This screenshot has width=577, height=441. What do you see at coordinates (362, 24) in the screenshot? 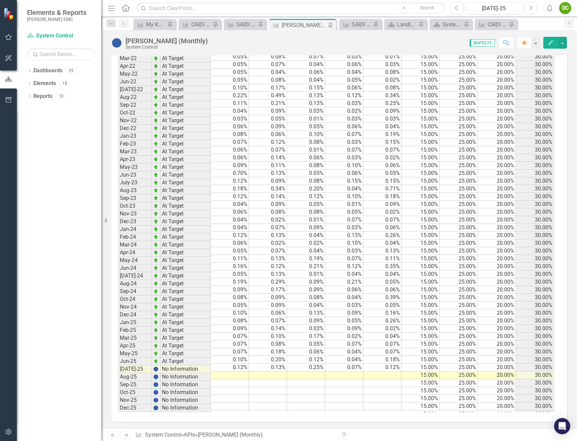
I see `div: SAIDI (Monthly)` at bounding box center [362, 24].